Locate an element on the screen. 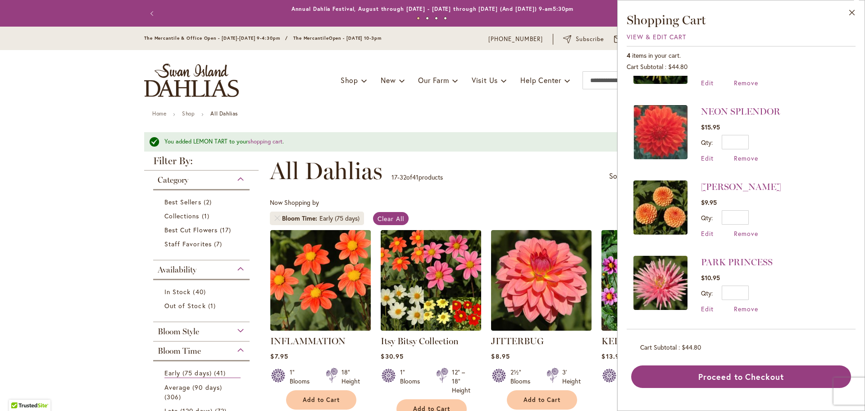 The image size is (865, 411). span: New is located at coordinates (388, 80).